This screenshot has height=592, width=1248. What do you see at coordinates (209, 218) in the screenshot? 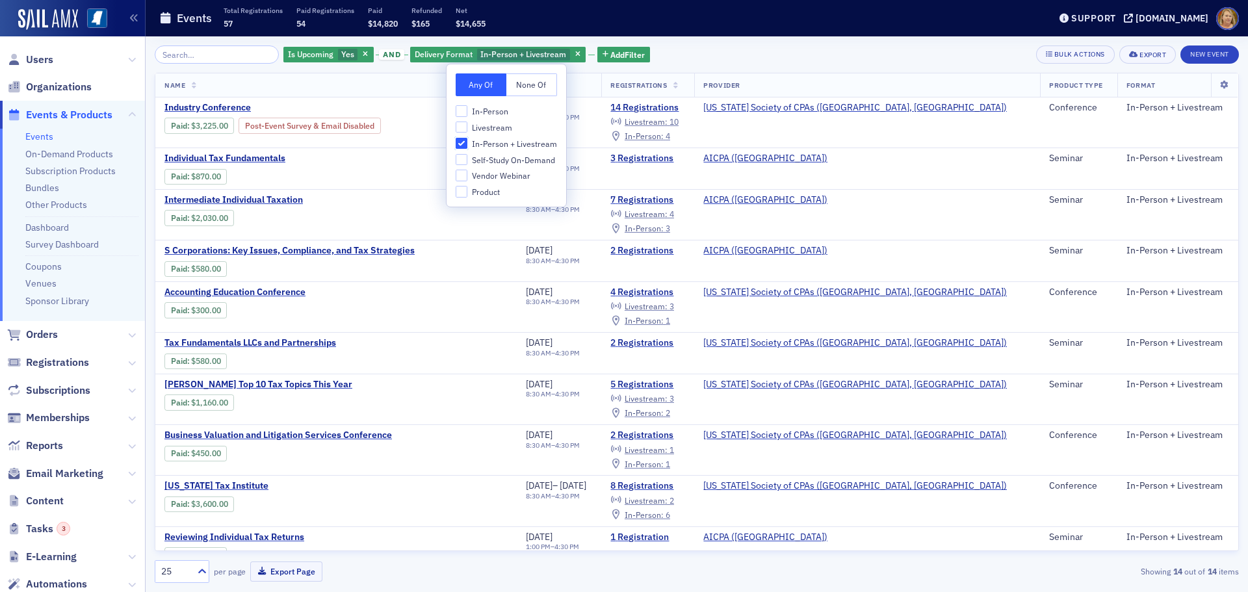
I see `span: $2,030.00` at bounding box center [209, 218].